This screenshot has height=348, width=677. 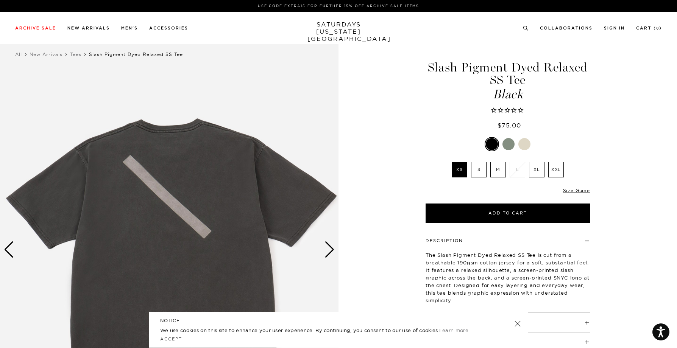 I want to click on label: S, so click(x=479, y=170).